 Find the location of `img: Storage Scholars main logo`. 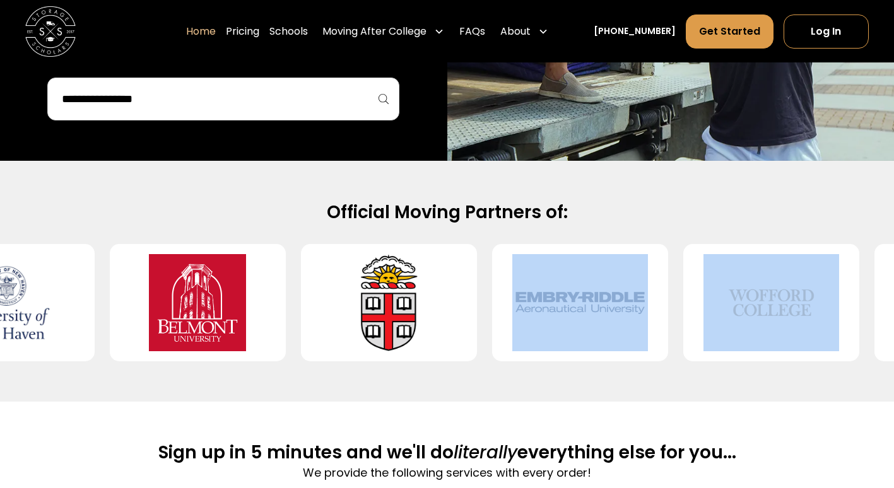

img: Storage Scholars main logo is located at coordinates (50, 32).